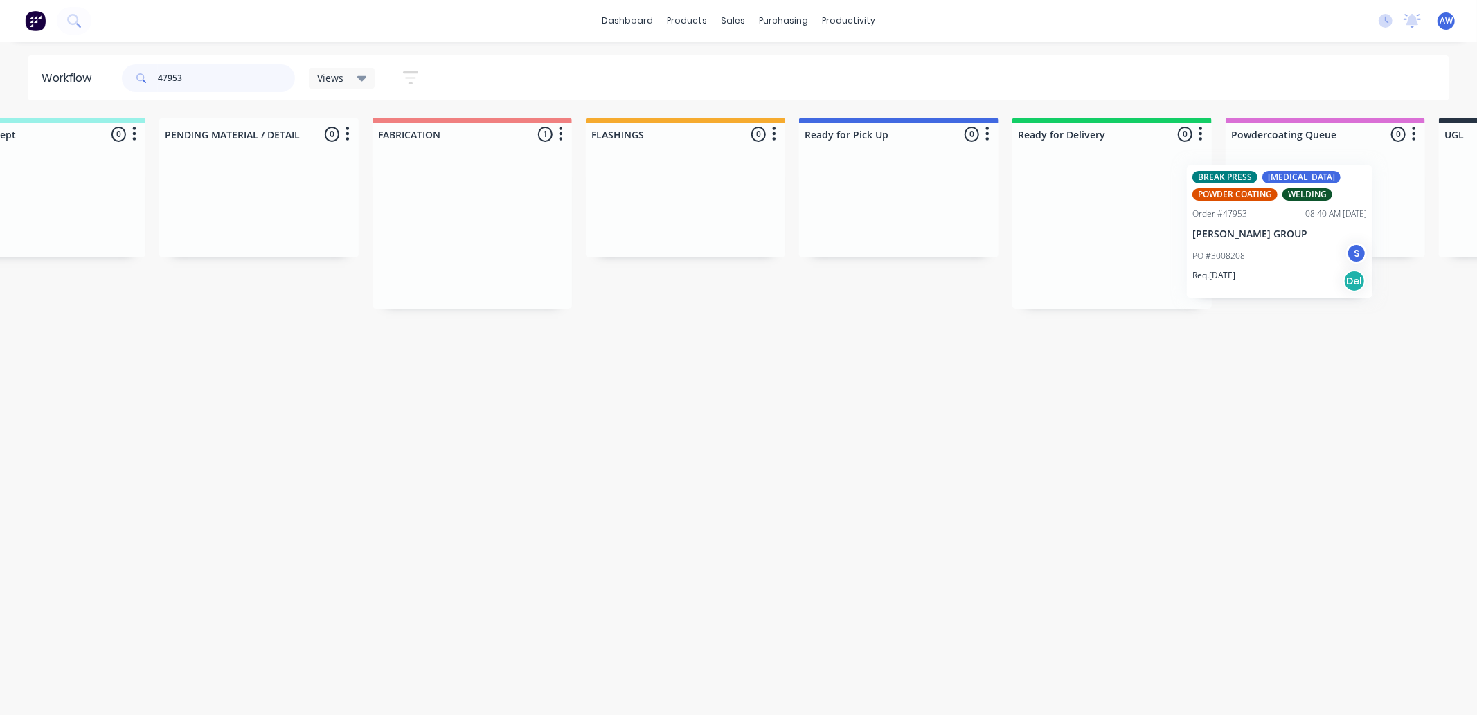 This screenshot has height=715, width=1477. I want to click on input: Search for orders..., so click(226, 78).